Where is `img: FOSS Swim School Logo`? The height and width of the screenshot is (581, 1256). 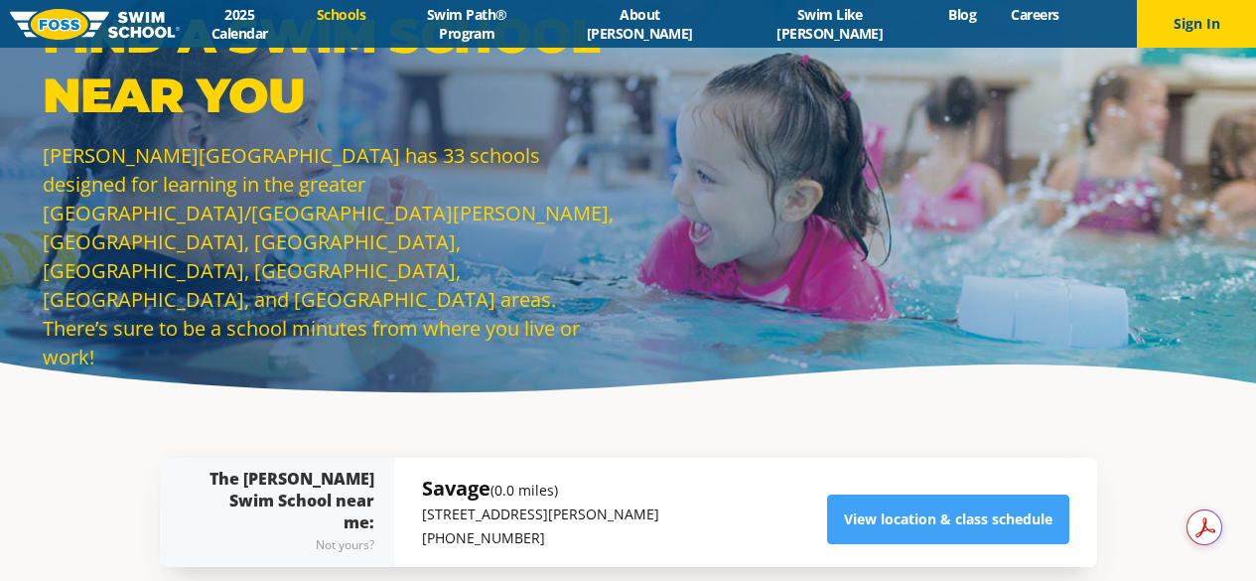 img: FOSS Swim School Logo is located at coordinates (94, 24).